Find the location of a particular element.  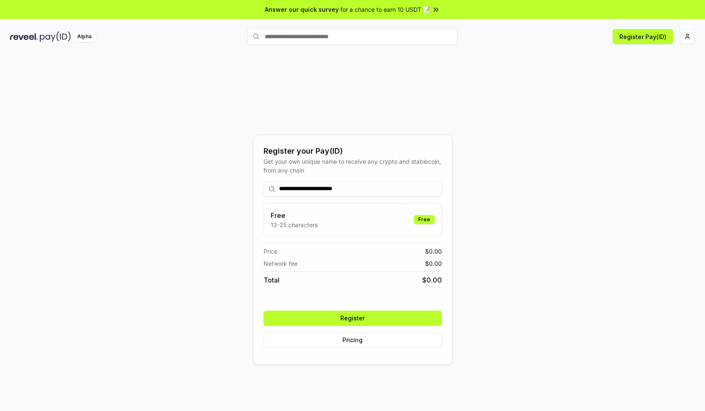

span: Answer our quick survey is located at coordinates (302, 9).